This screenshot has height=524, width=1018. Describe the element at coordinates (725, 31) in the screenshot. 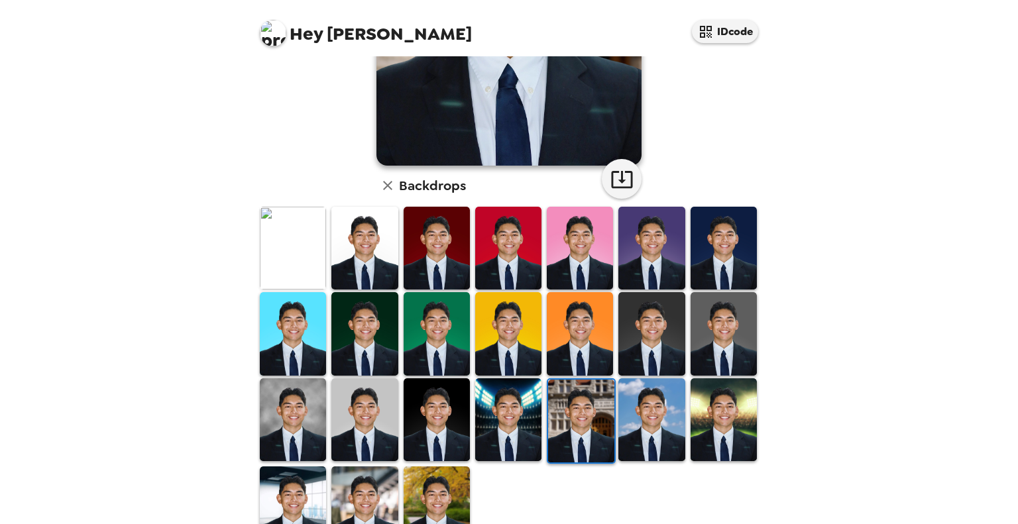

I see `button: IDcode` at that location.